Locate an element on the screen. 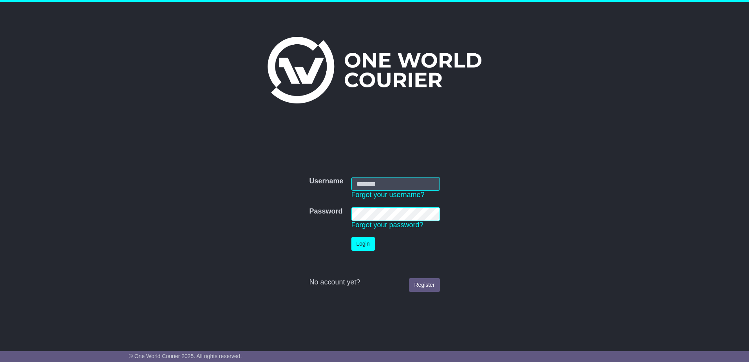 This screenshot has height=362, width=749. div: No account yet? is located at coordinates (374, 283).